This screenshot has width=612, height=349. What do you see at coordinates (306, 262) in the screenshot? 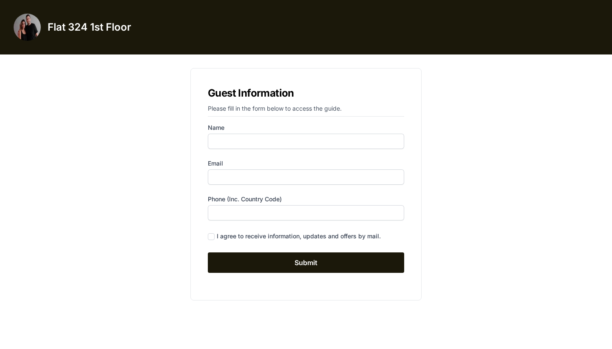
I see `input: Submit` at bounding box center [306, 262].